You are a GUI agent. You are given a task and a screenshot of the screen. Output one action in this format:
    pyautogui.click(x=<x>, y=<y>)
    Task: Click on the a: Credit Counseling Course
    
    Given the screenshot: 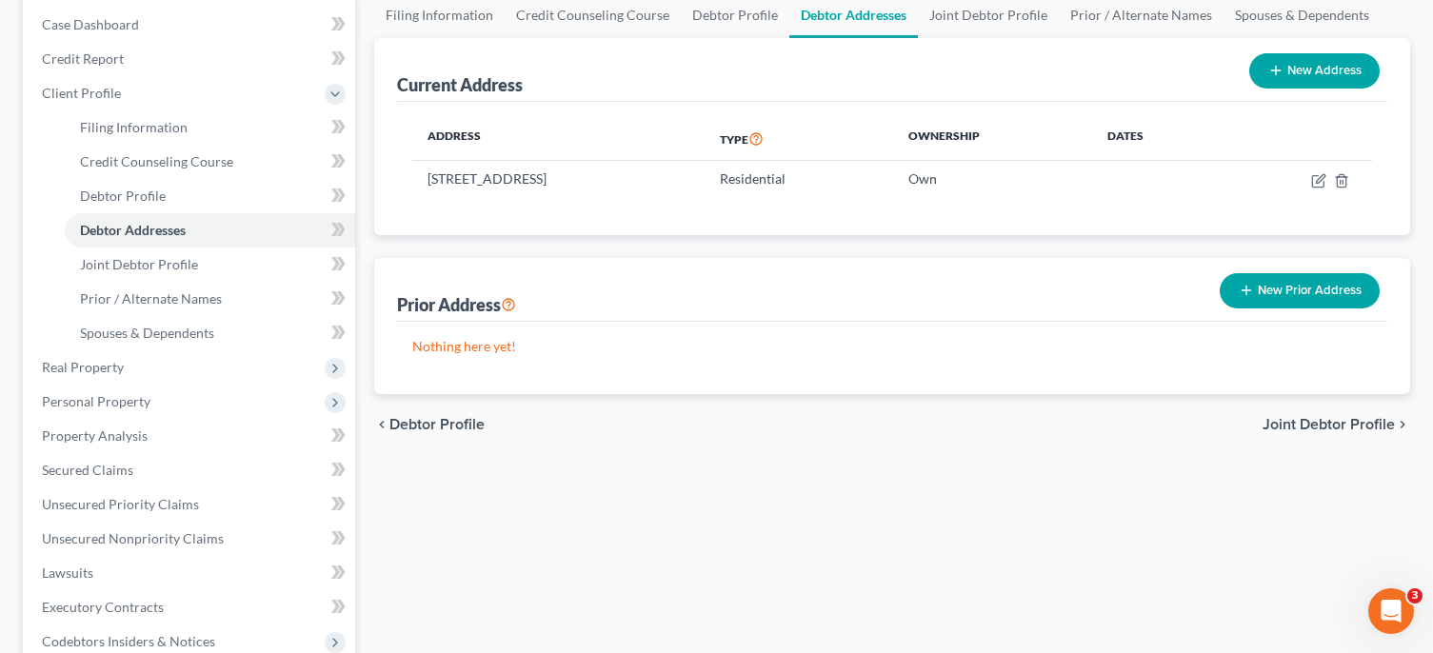 What is the action you would take?
    pyautogui.click(x=209, y=162)
    